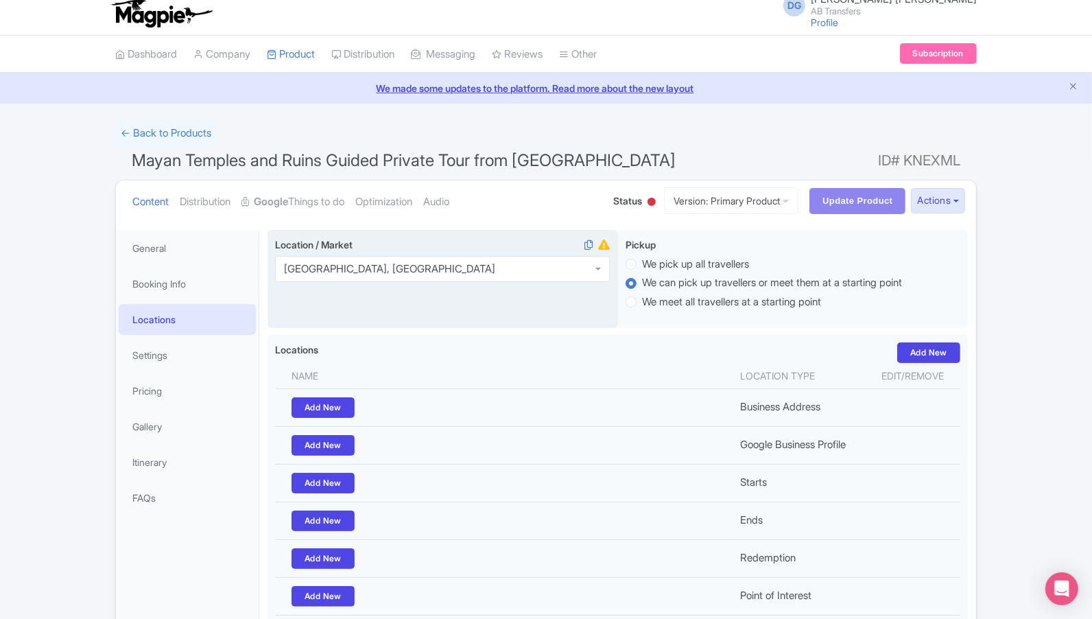 The height and width of the screenshot is (619, 1092). What do you see at coordinates (799, 596) in the screenshot?
I see `td: Point of Interest` at bounding box center [799, 596].